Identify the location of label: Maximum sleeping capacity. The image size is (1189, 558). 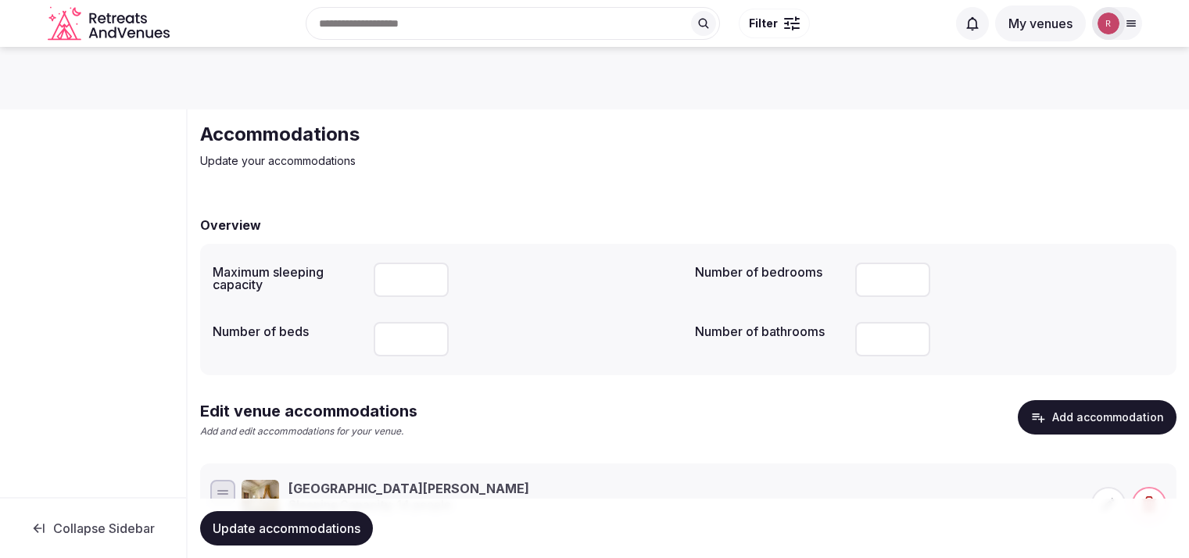
(287, 278).